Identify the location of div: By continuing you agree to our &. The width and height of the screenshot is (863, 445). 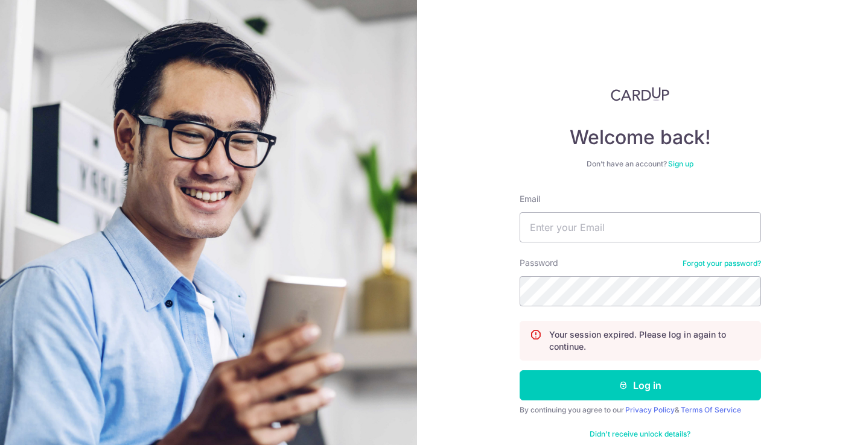
(640, 410).